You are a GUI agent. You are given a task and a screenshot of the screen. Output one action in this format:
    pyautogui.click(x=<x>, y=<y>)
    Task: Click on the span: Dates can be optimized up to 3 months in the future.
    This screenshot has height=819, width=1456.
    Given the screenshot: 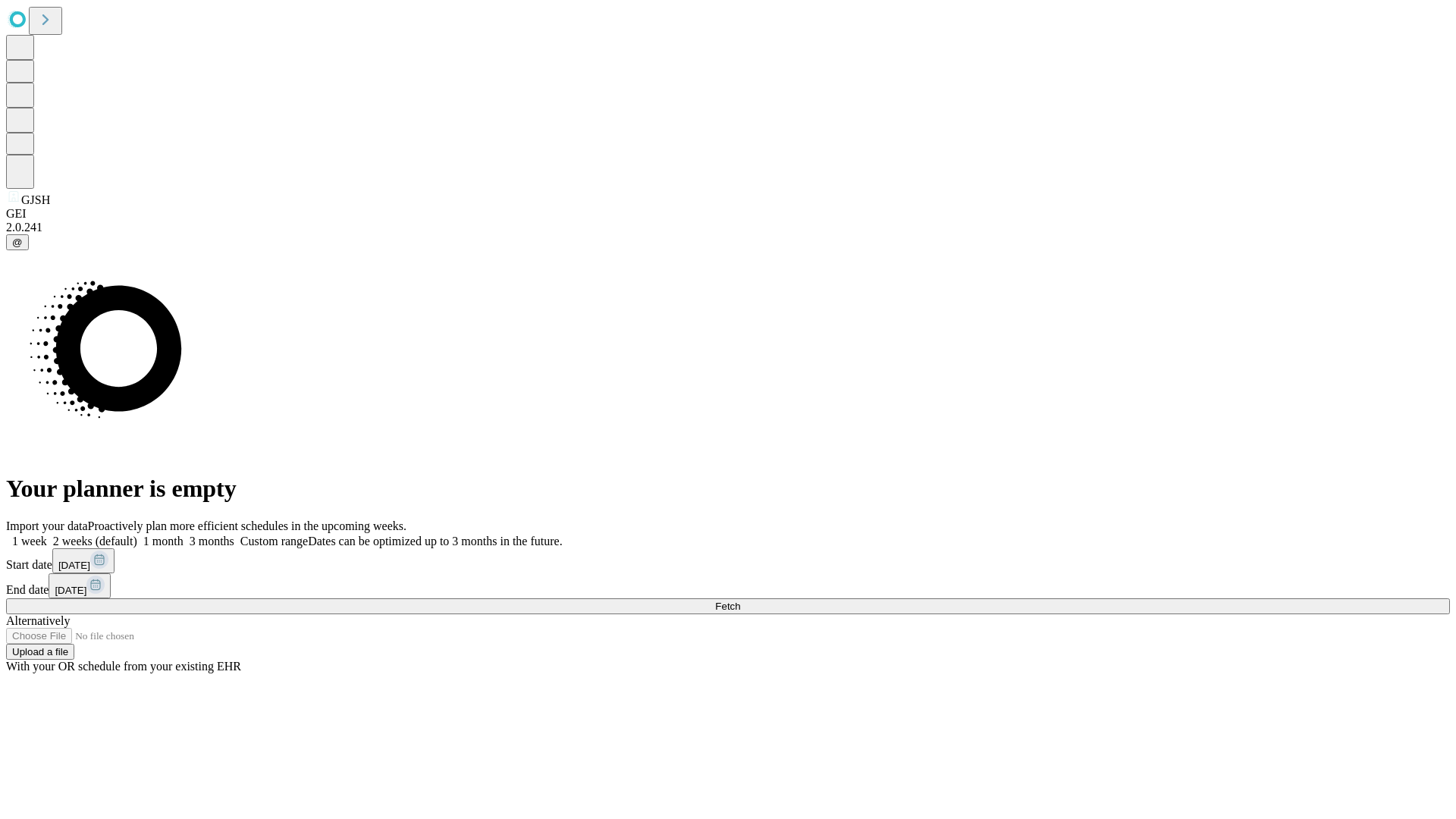 What is the action you would take?
    pyautogui.click(x=435, y=540)
    